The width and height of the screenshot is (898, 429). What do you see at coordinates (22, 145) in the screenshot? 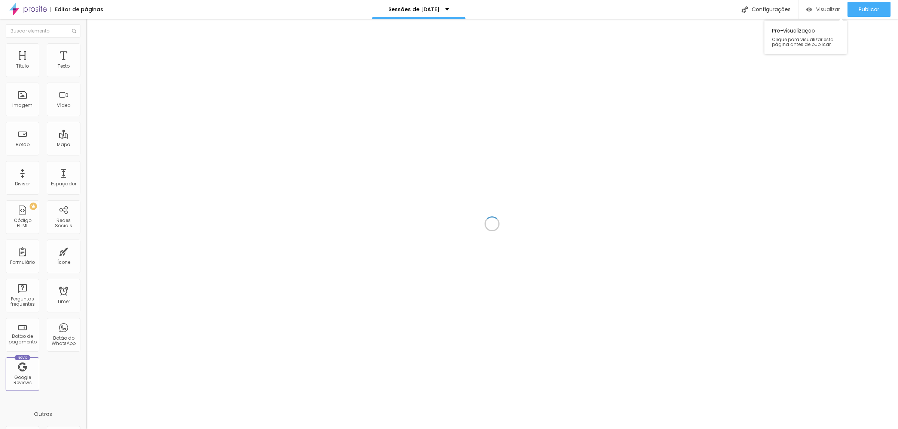
I see `div: Botão` at bounding box center [22, 145].